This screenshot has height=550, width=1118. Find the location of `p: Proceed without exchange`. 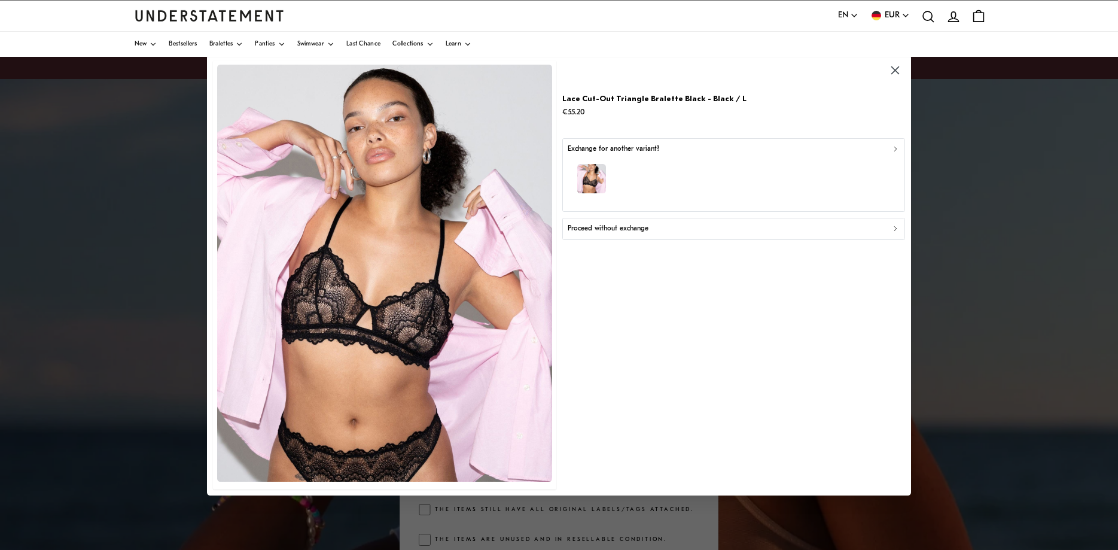

p: Proceed without exchange is located at coordinates (607, 228).